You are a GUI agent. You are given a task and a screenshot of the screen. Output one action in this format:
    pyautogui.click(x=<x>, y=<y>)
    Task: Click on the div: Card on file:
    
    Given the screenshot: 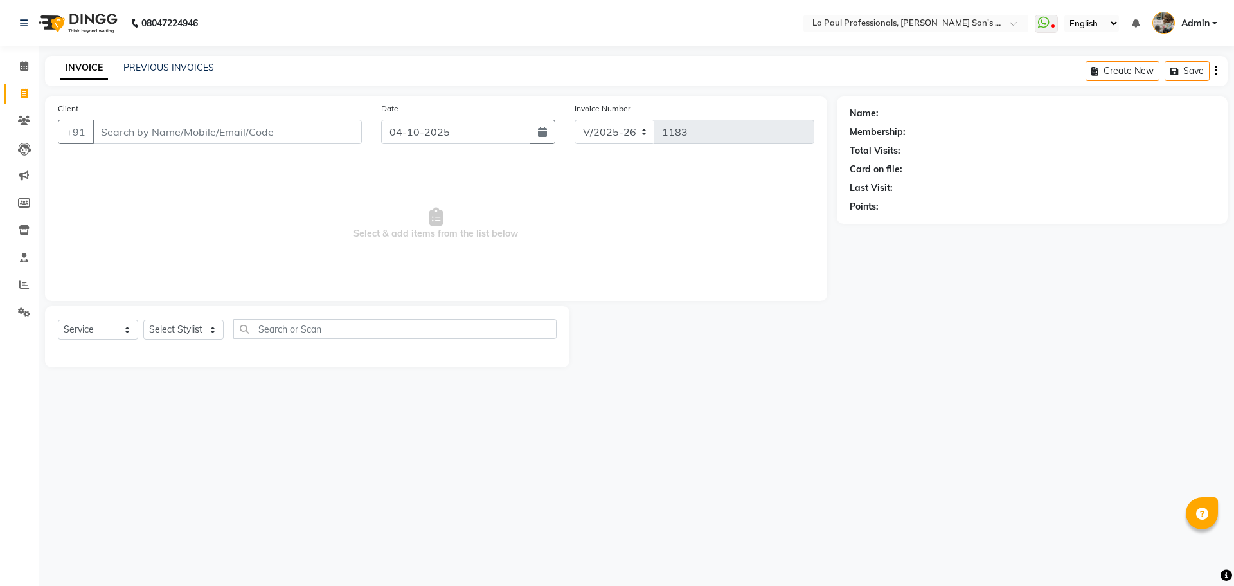 What is the action you would take?
    pyautogui.click(x=876, y=169)
    